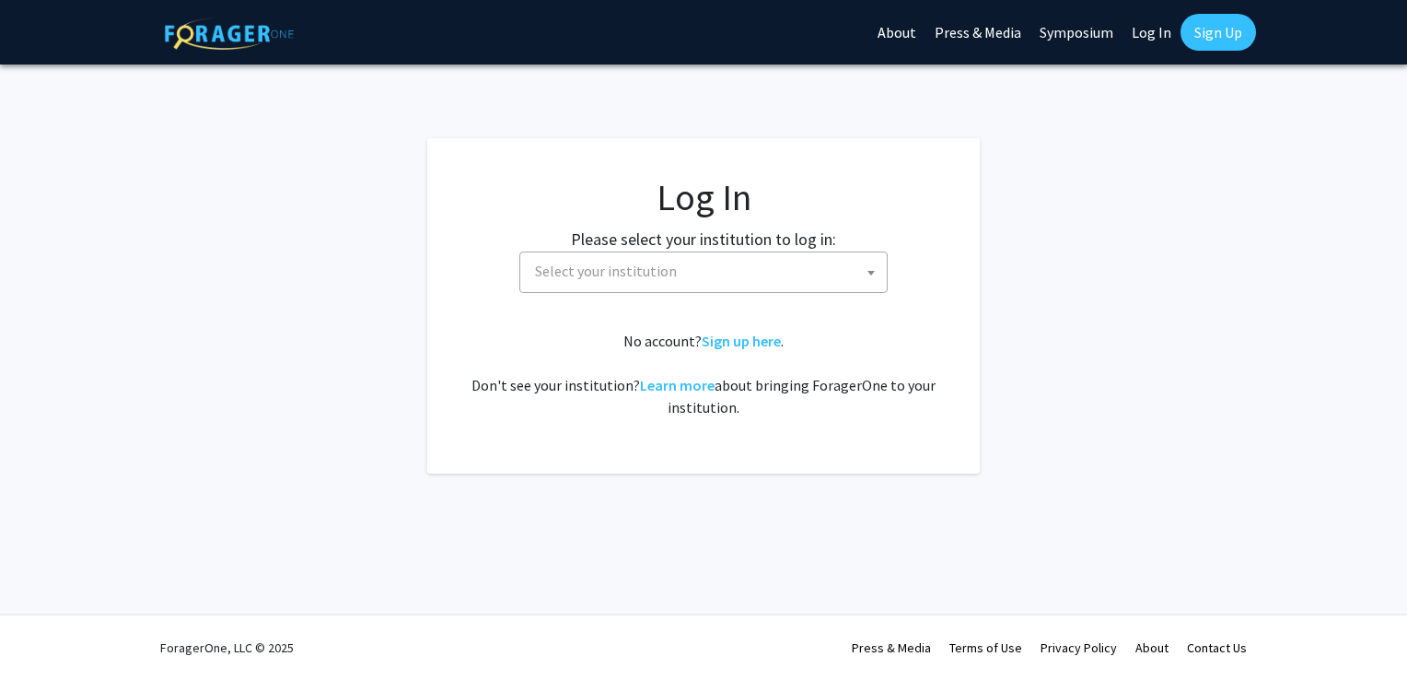 The width and height of the screenshot is (1407, 680). I want to click on a: About, so click(1152, 647).